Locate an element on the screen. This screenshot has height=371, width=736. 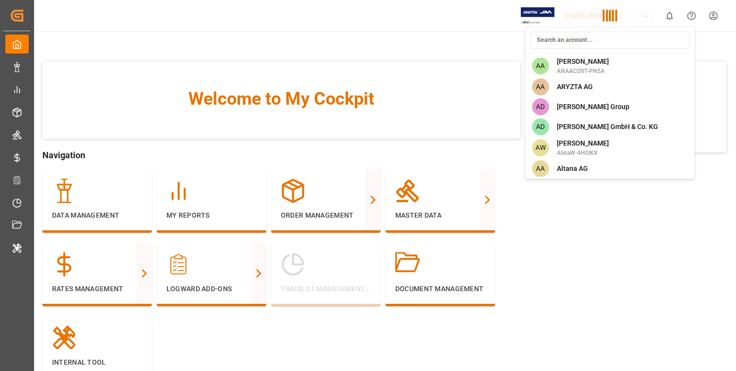
span: Navigation is located at coordinates (281, 155).